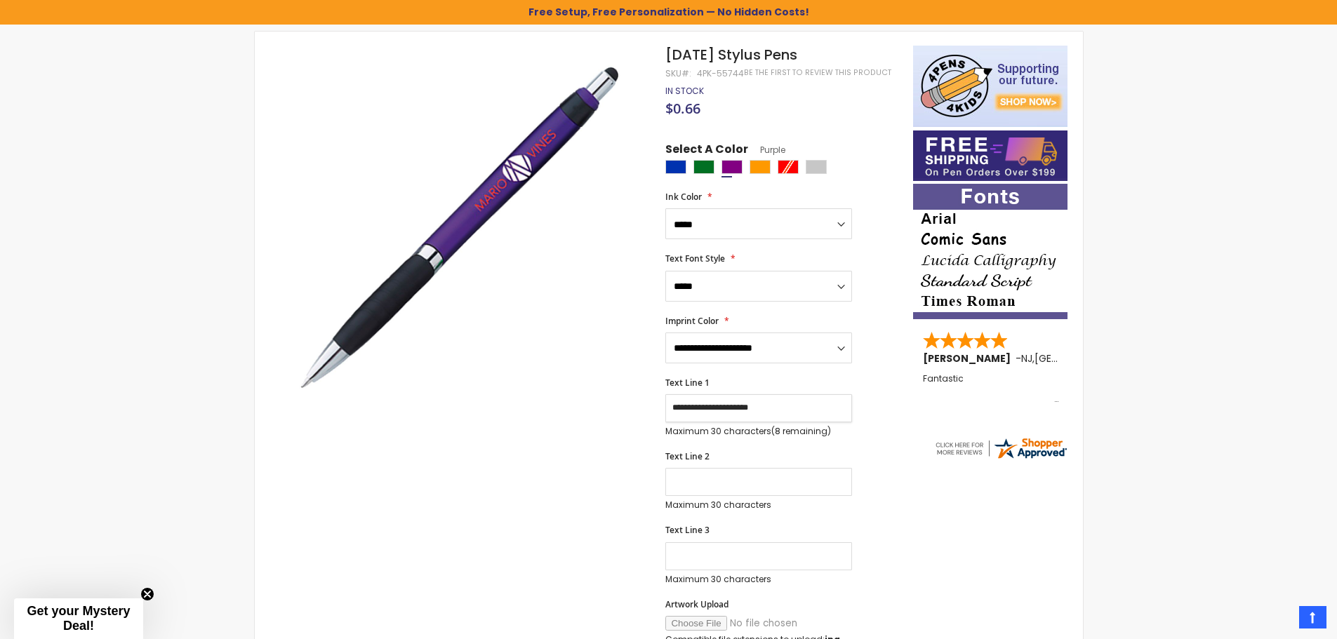  I want to click on a: Be the first to review this product, so click(817, 72).